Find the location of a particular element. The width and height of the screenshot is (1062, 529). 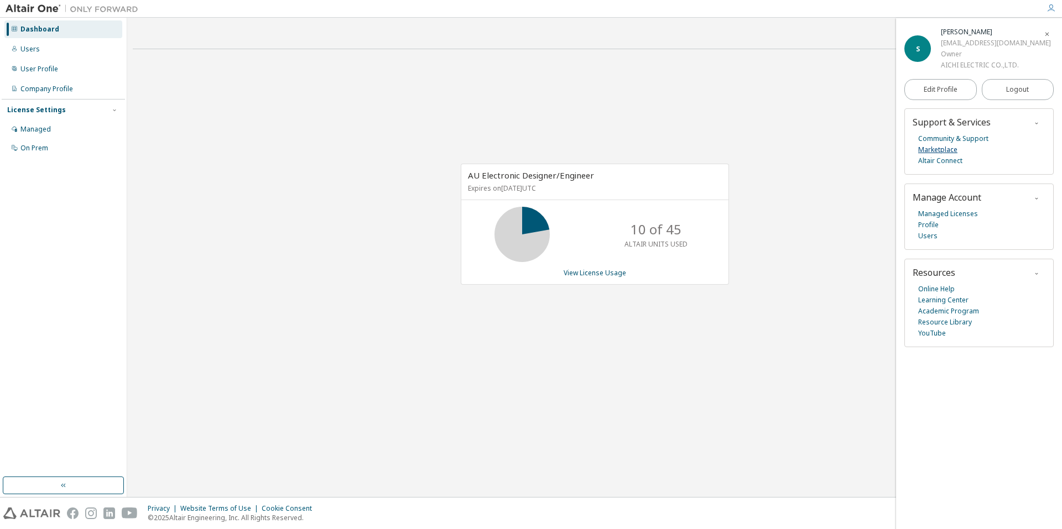

img: altair_logo.svg is located at coordinates (32, 513).